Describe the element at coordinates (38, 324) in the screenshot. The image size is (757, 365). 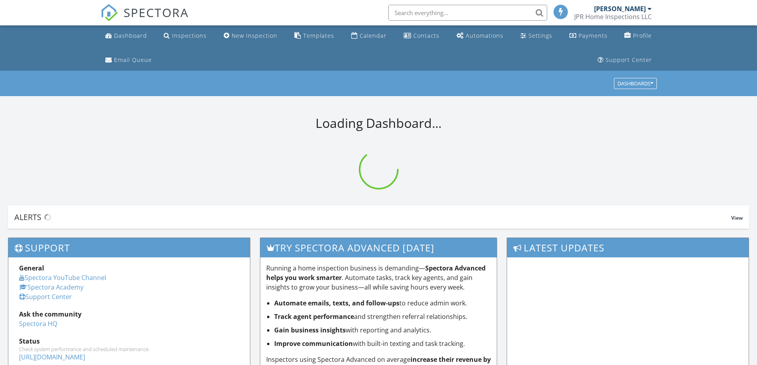
I see `a: Spectora HQ` at that location.